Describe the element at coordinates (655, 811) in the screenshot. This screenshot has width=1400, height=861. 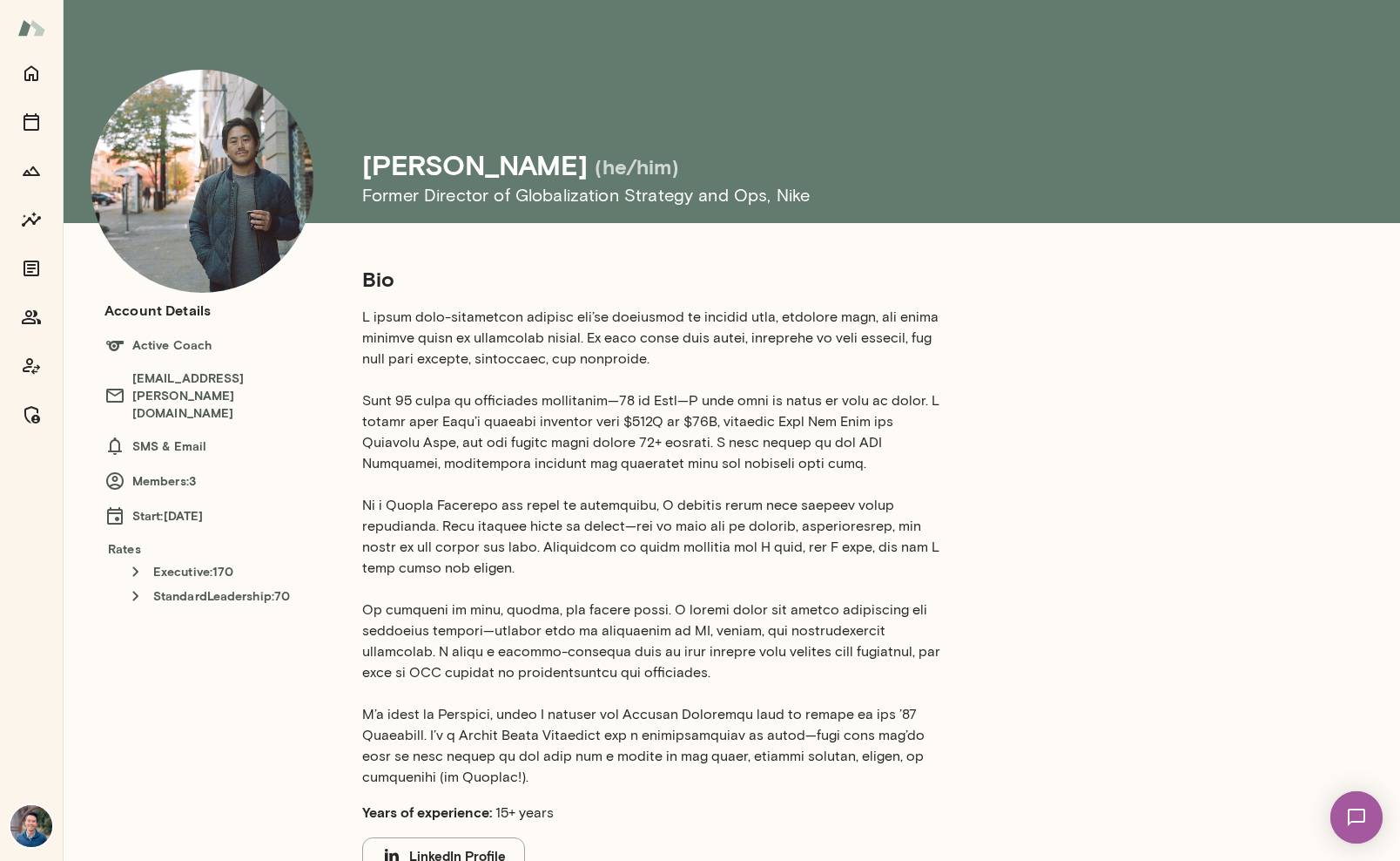
I see `p: 15+ years` at that location.